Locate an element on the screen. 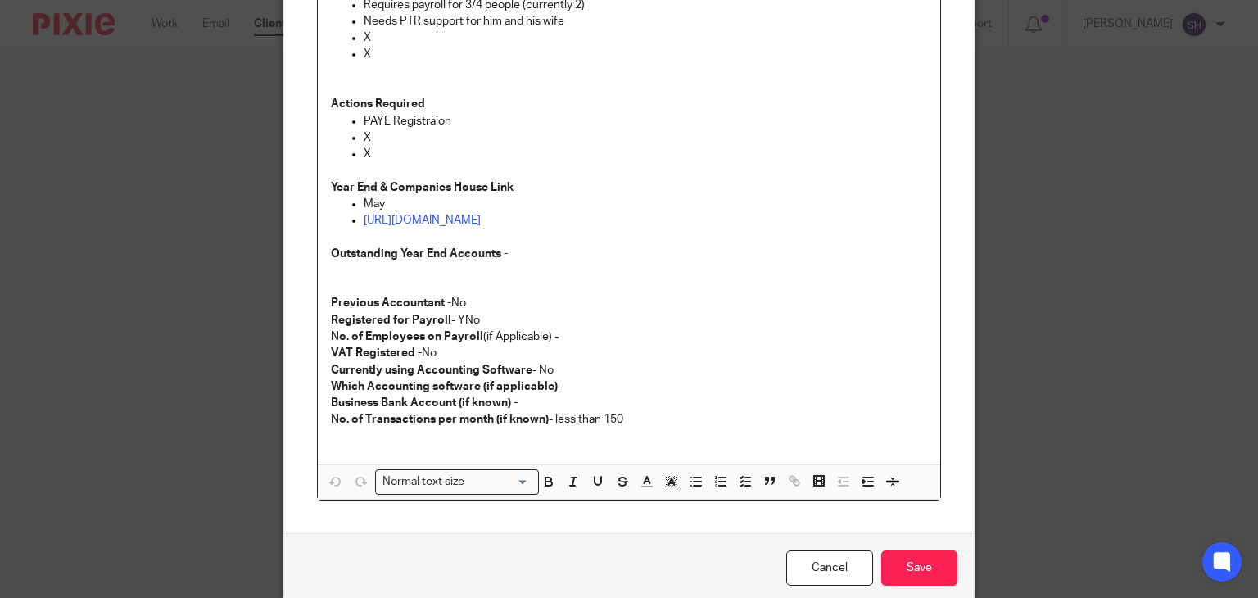 The width and height of the screenshot is (1258, 598). strong: Previous Accountant - is located at coordinates (391, 303).